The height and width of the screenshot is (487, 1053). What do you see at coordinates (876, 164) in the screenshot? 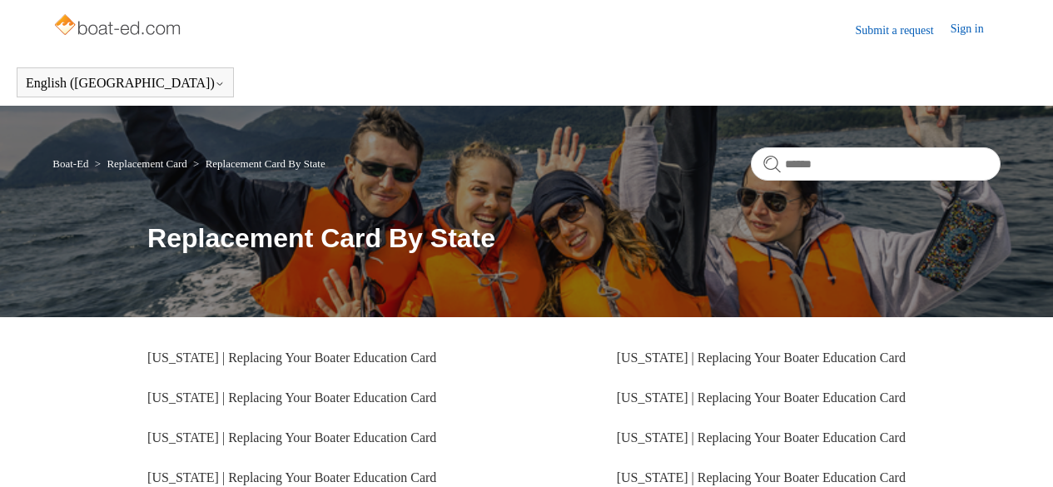
I see `input: Search` at bounding box center [876, 164].